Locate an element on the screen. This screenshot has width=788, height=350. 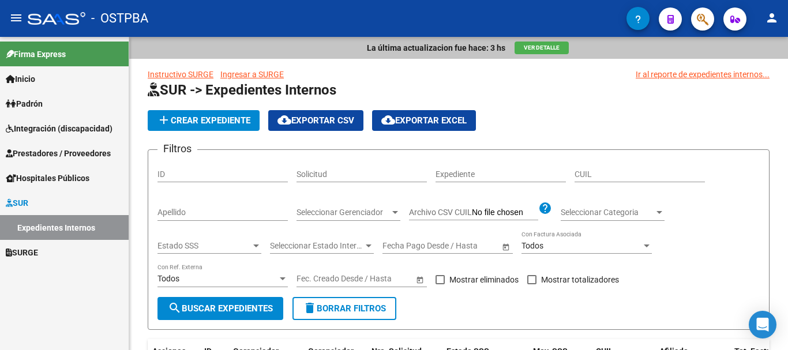
span: Buscar Expedientes is located at coordinates (220, 309).